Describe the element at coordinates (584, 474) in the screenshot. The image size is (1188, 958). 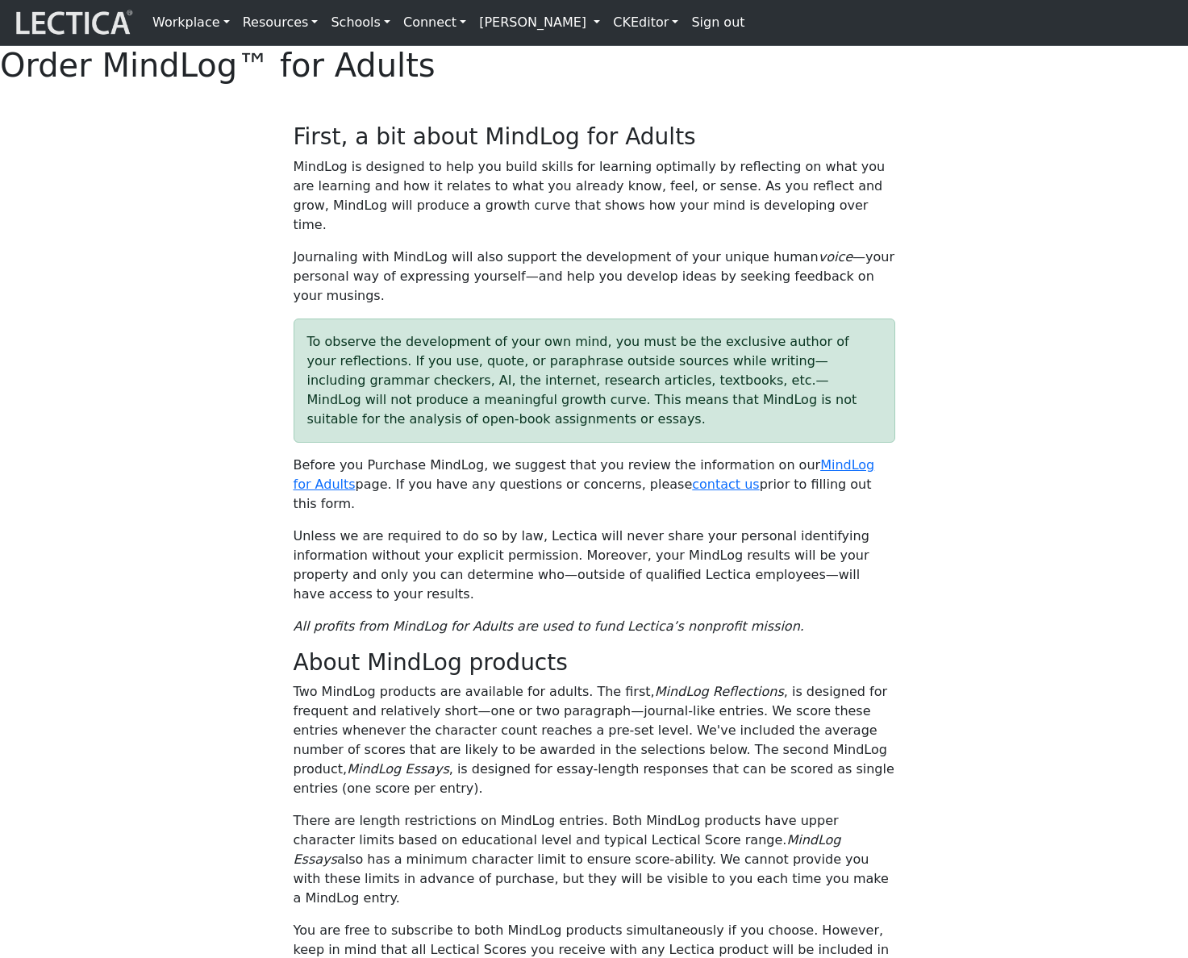
I see `a: MindLog for Adults` at that location.